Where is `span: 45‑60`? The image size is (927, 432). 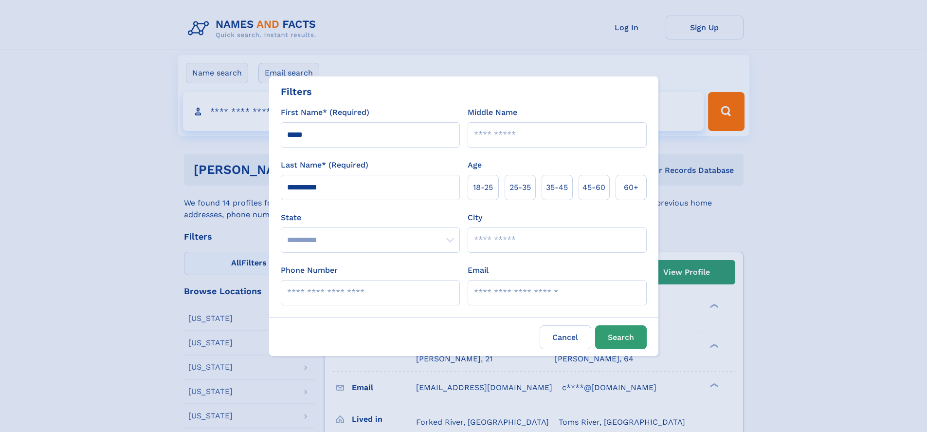
span: 45‑60 is located at coordinates (594, 187).